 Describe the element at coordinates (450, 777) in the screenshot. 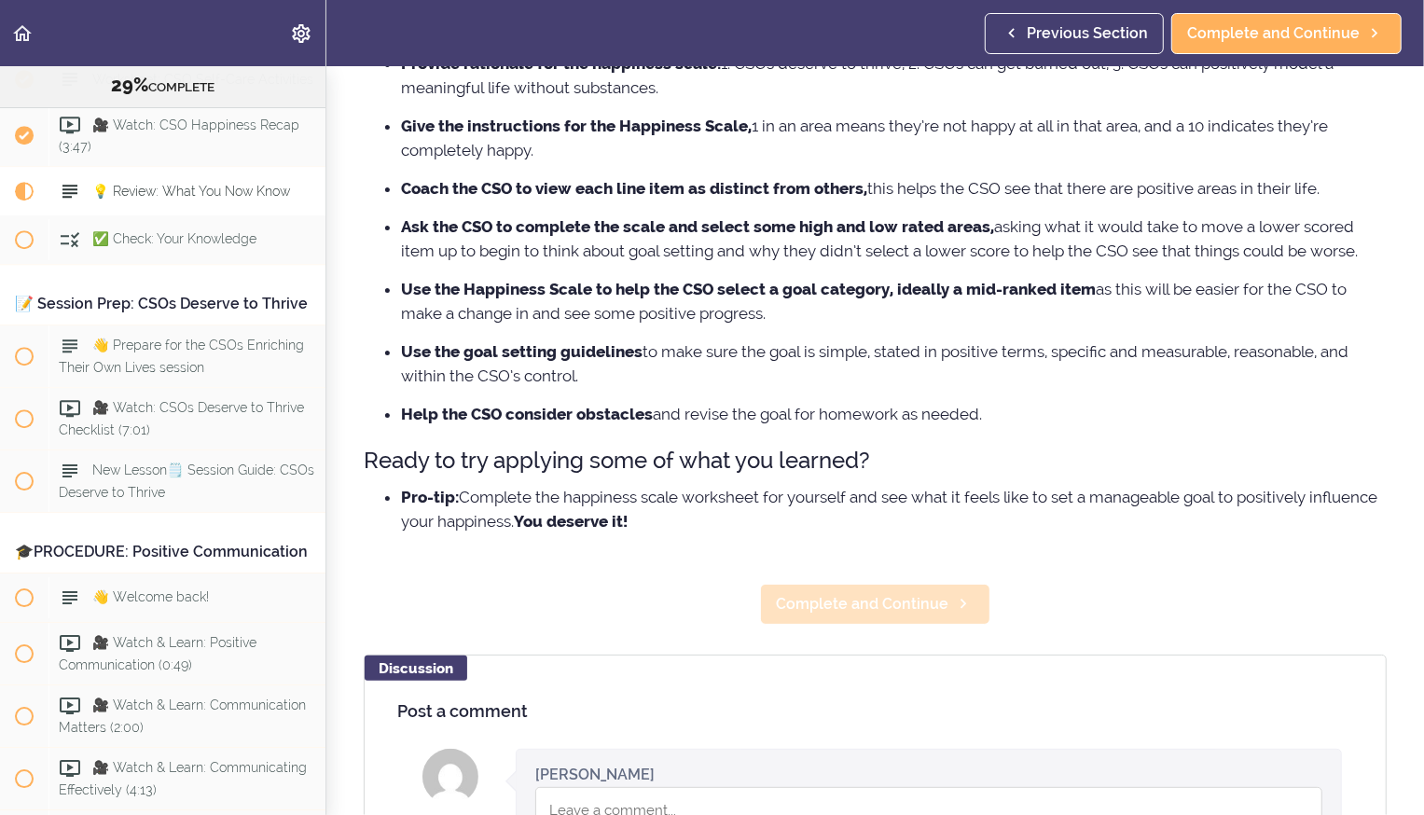

I see `img: Sasha Branch` at that location.